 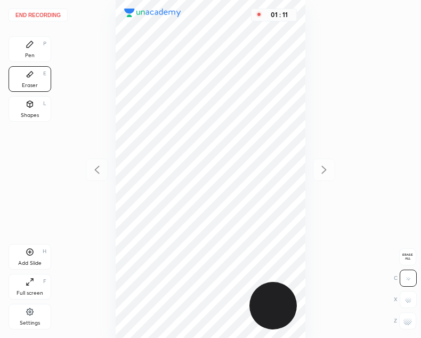 I want to click on div: F, so click(x=45, y=281).